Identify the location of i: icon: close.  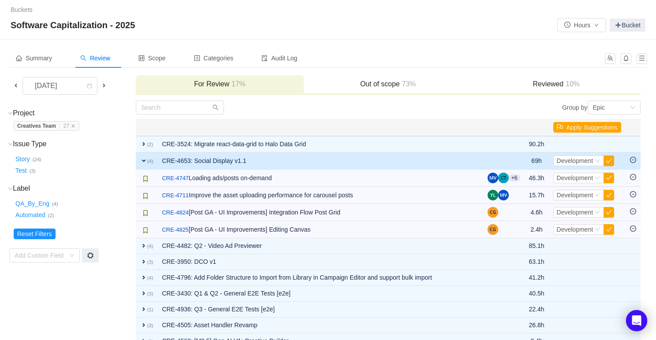
(73, 126).